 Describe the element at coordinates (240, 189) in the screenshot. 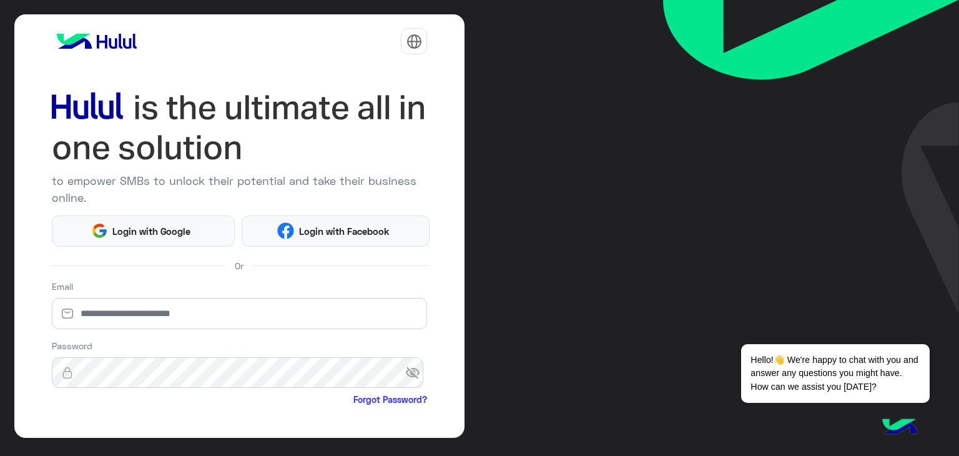

I see `p: to empower SMBs to unlock their potential and take their business online.` at that location.